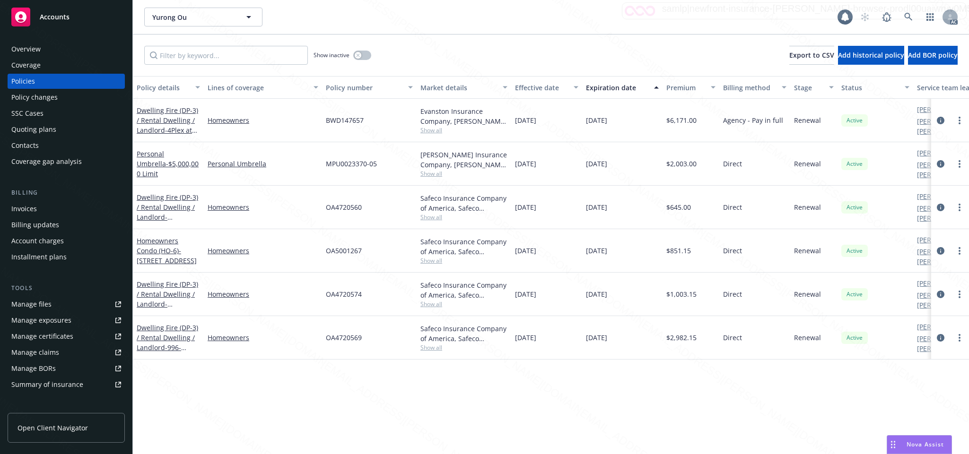  I want to click on button: Policy number, so click(369, 87).